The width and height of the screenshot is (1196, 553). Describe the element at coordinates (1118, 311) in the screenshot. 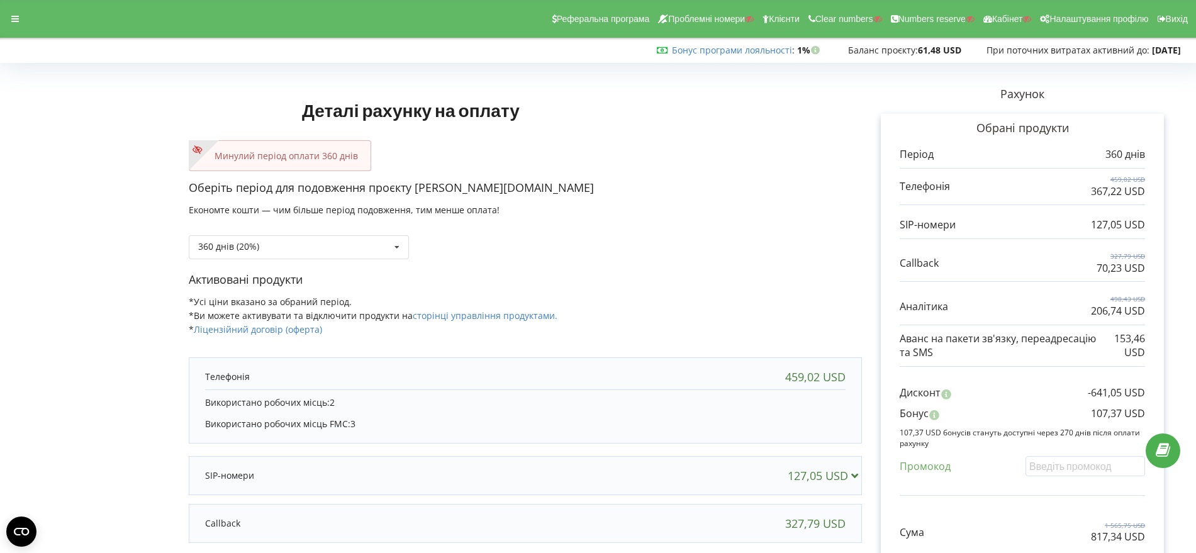

I see `p: 206,74 USD` at that location.